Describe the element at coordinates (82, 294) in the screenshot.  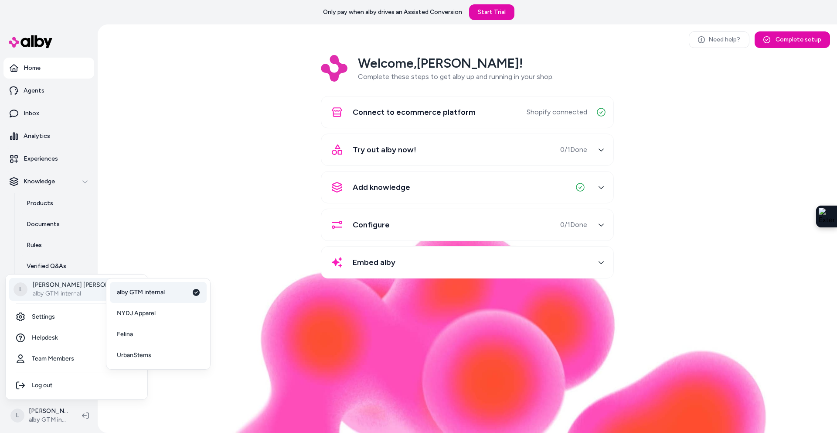
I see `p: alby GTM internal` at that location.